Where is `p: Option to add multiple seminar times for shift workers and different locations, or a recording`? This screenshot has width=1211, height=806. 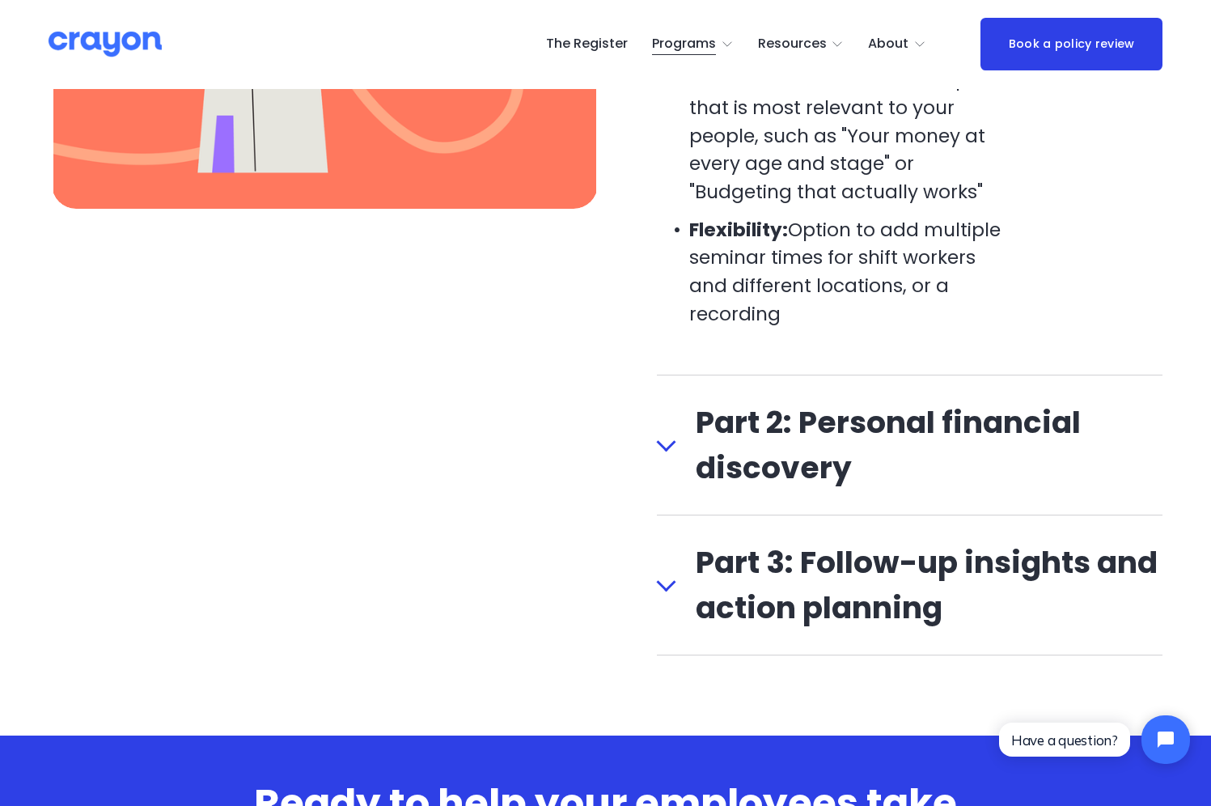 p: Option to add multiple seminar times for shift workers and different locations, or a recording is located at coordinates (851, 272).